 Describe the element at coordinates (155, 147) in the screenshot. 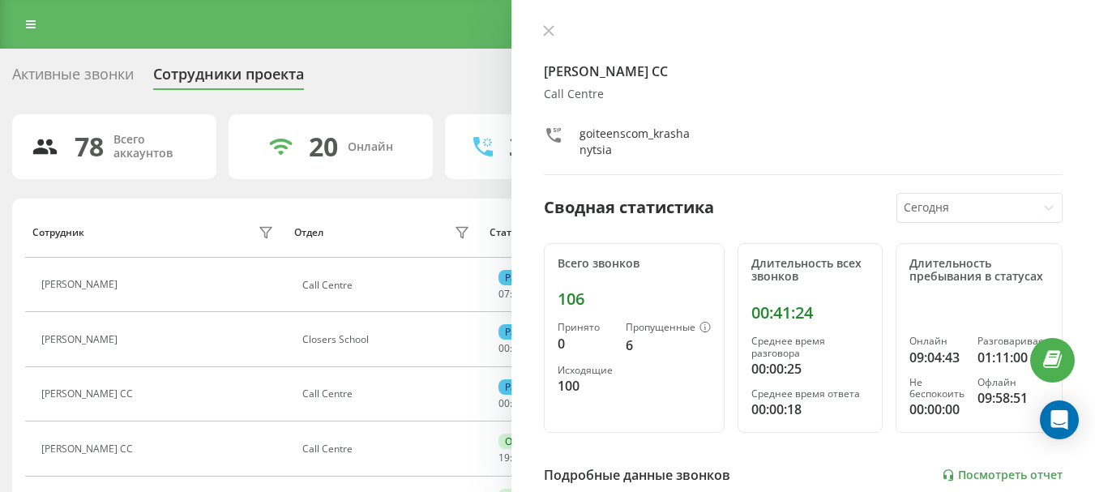

I see `div: Всего аккаунтов` at that location.